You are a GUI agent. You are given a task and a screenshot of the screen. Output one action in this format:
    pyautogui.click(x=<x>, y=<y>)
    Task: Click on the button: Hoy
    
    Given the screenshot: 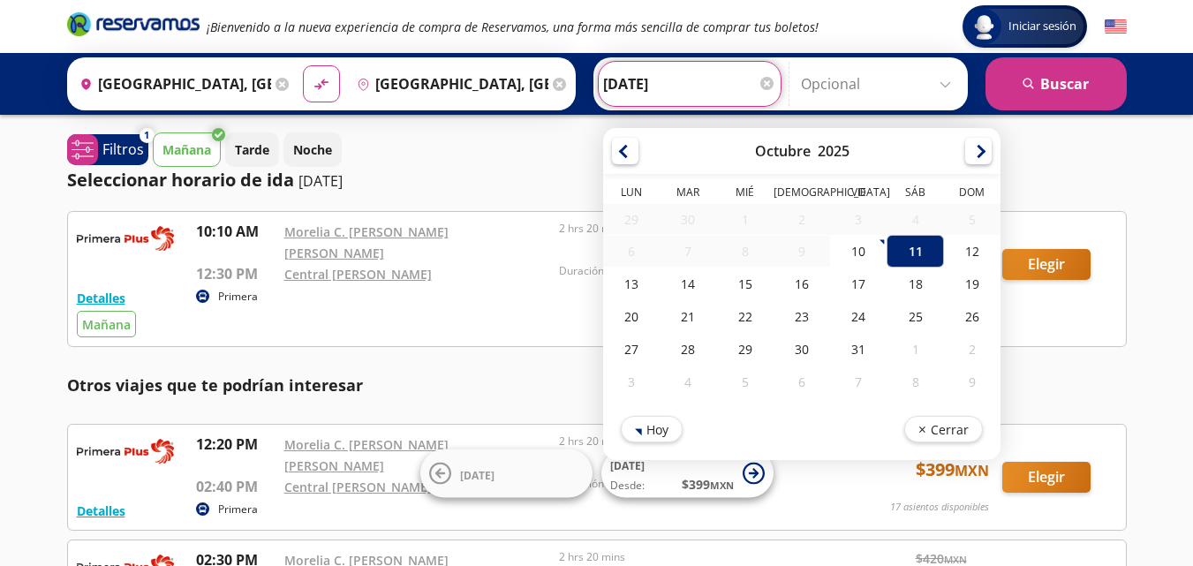 What is the action you would take?
    pyautogui.click(x=652, y=429)
    